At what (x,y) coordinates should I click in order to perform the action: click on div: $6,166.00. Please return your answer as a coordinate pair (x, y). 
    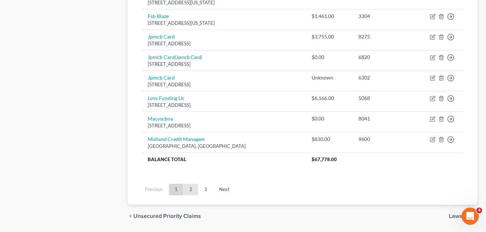
    Looking at the image, I should click on (329, 98).